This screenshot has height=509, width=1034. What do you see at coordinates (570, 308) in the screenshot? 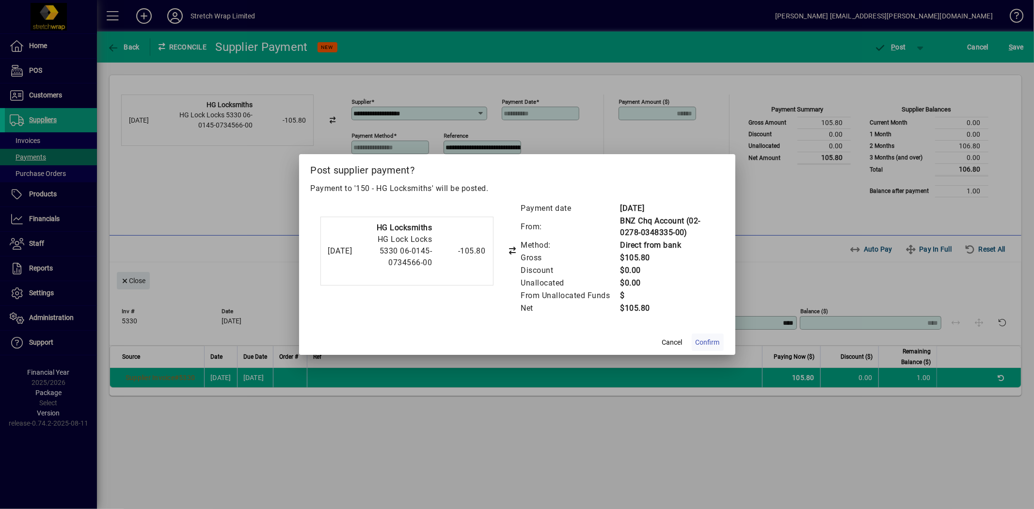
I see `td: Net` at bounding box center [570, 308].